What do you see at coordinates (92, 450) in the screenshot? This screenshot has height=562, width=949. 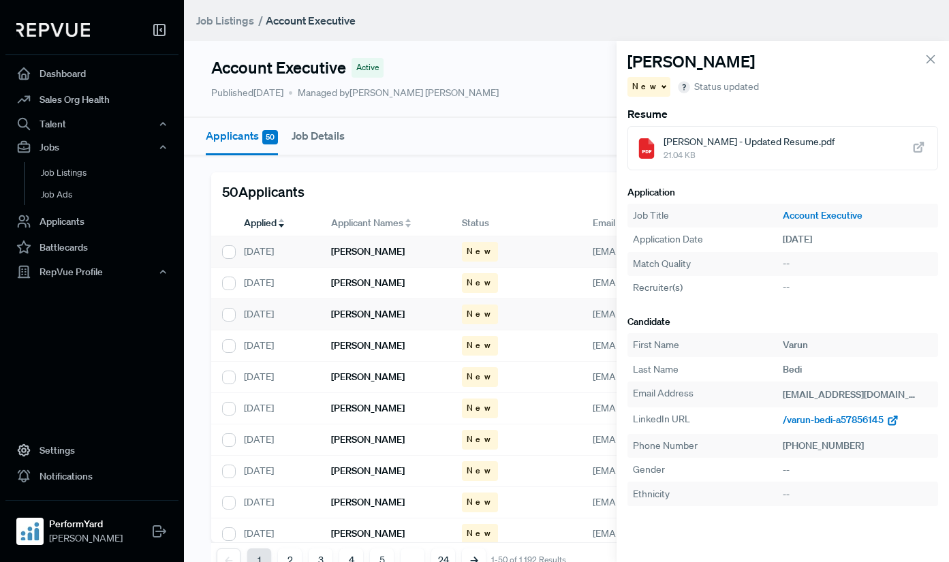 I see `a: Settings` at bounding box center [92, 450].